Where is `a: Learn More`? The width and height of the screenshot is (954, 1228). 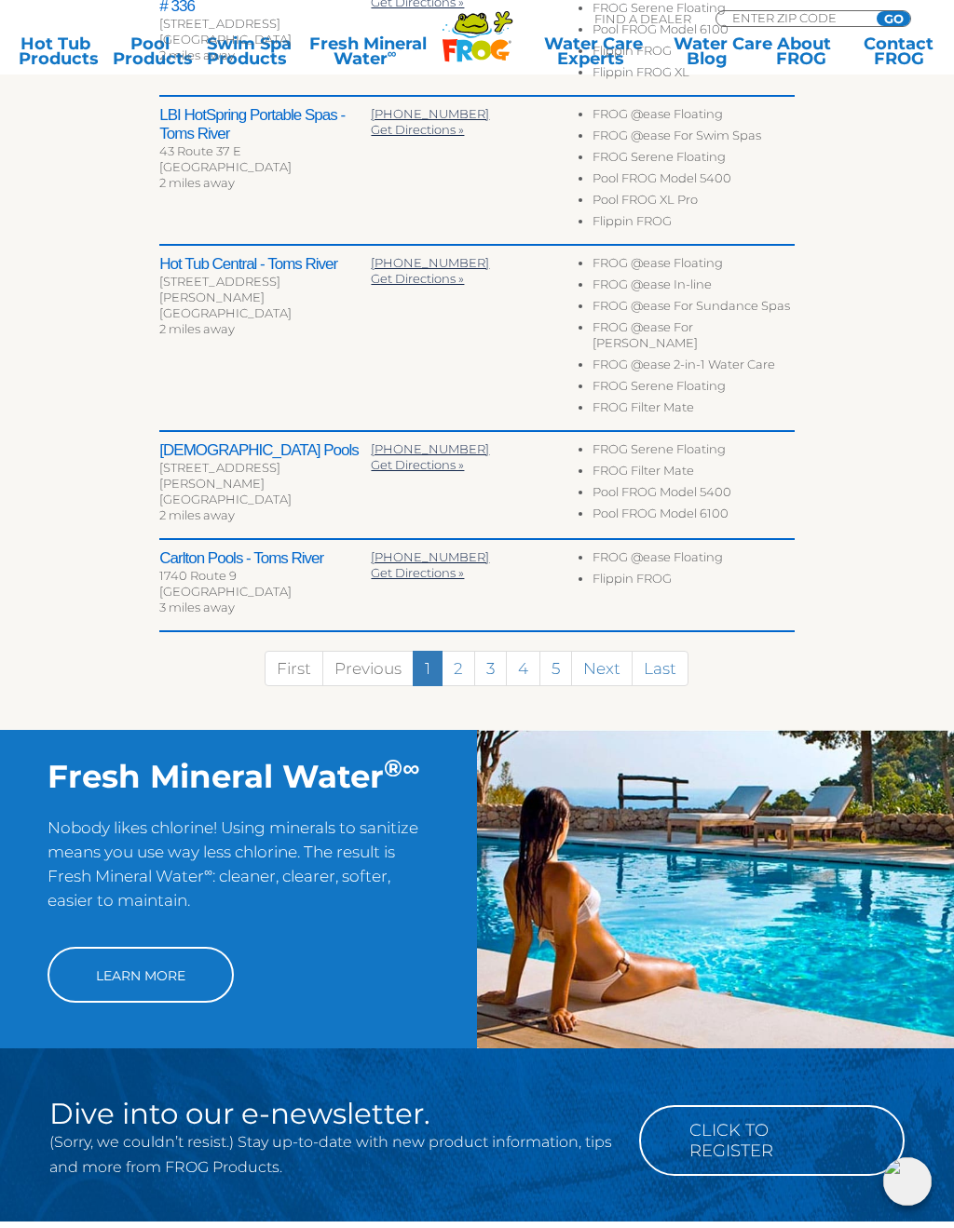
a: Learn More is located at coordinates (141, 975).